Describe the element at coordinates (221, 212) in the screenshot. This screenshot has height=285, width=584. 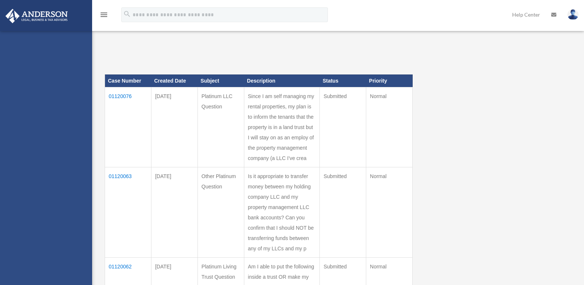
I see `td: Other Platinum Question` at that location.